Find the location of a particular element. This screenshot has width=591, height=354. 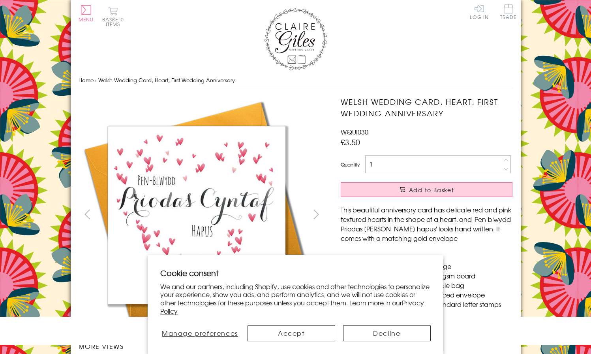

span: WQUI030 is located at coordinates (355, 132).